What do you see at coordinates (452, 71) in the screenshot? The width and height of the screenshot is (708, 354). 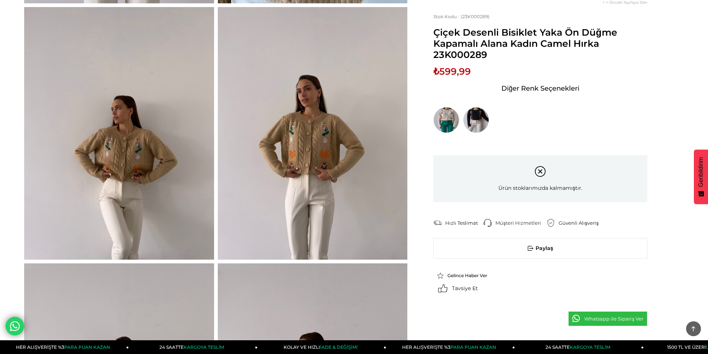 I see `span: ₺599,99` at bounding box center [452, 71].